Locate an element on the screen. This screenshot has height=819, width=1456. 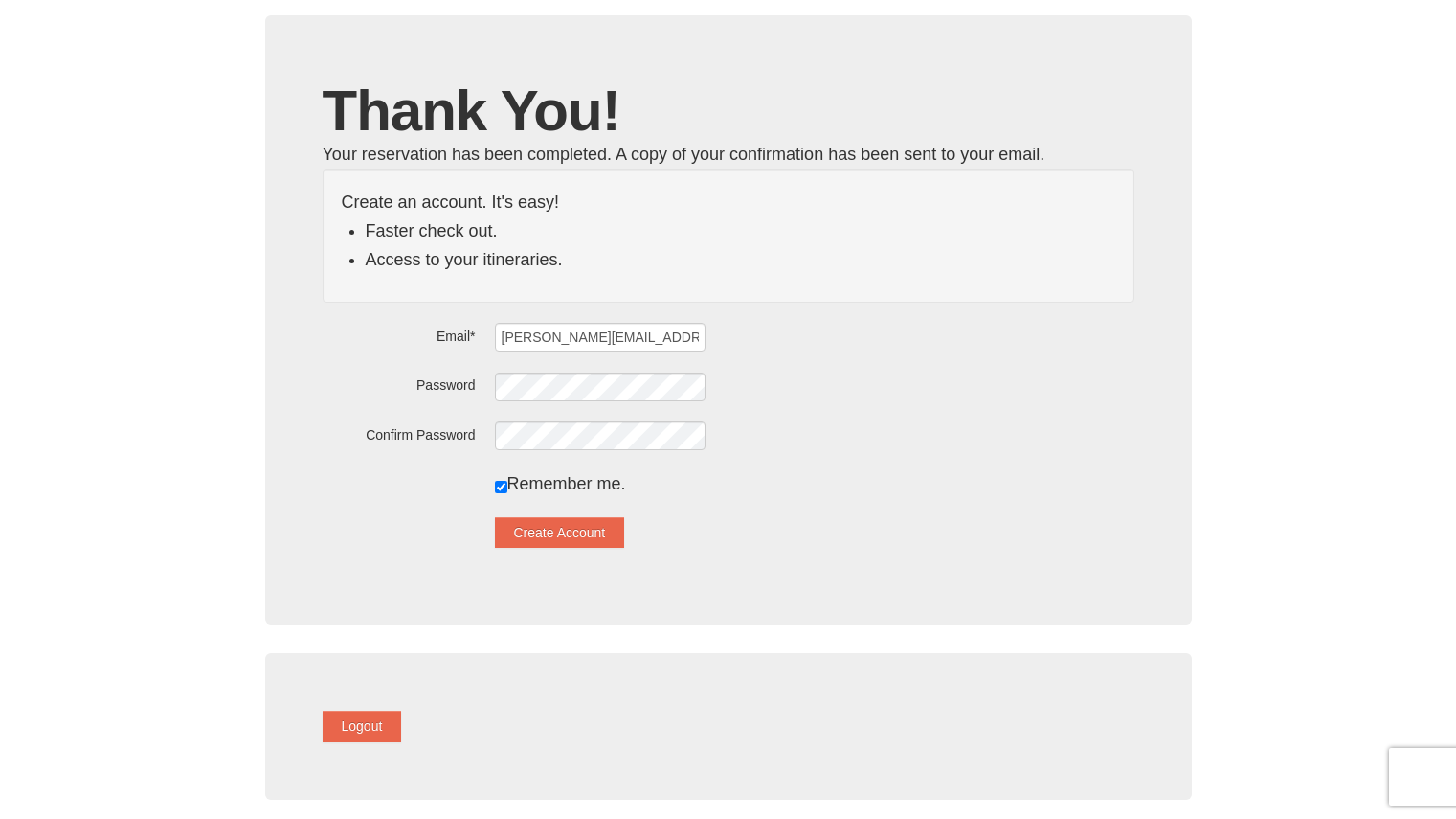
li: Access to your itineraries. is located at coordinates (740, 259).